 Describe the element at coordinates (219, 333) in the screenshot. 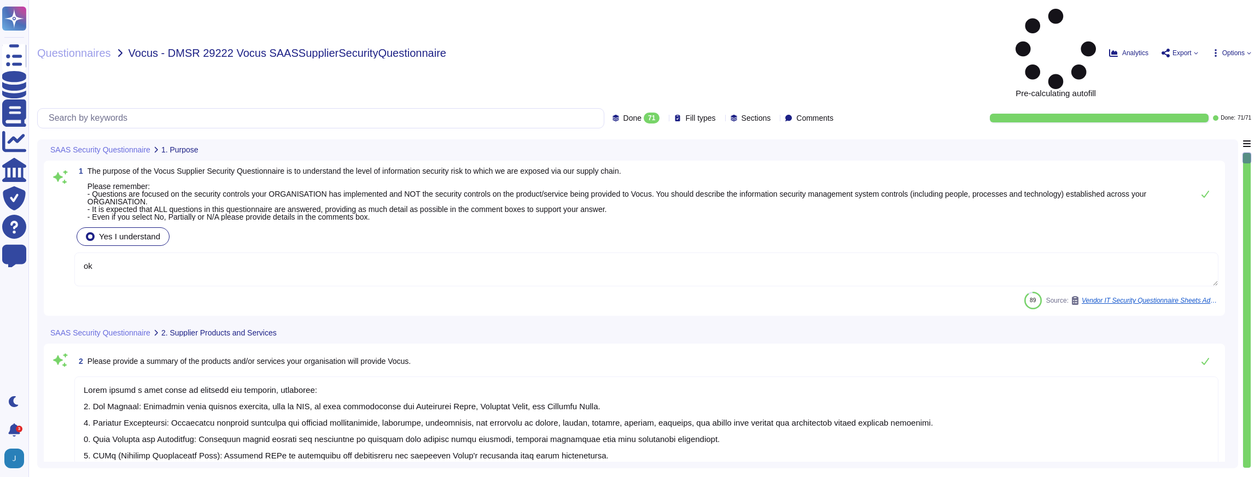

I see `span: 2. Supplier Products and Services` at that location.